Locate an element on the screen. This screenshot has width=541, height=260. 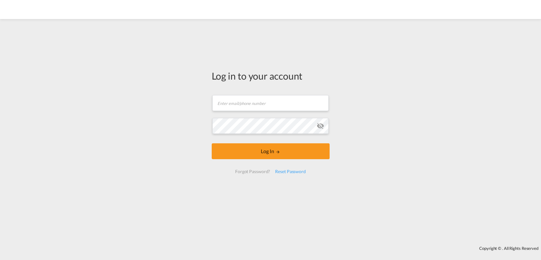
input: Enter email/phone number is located at coordinates (270, 103).